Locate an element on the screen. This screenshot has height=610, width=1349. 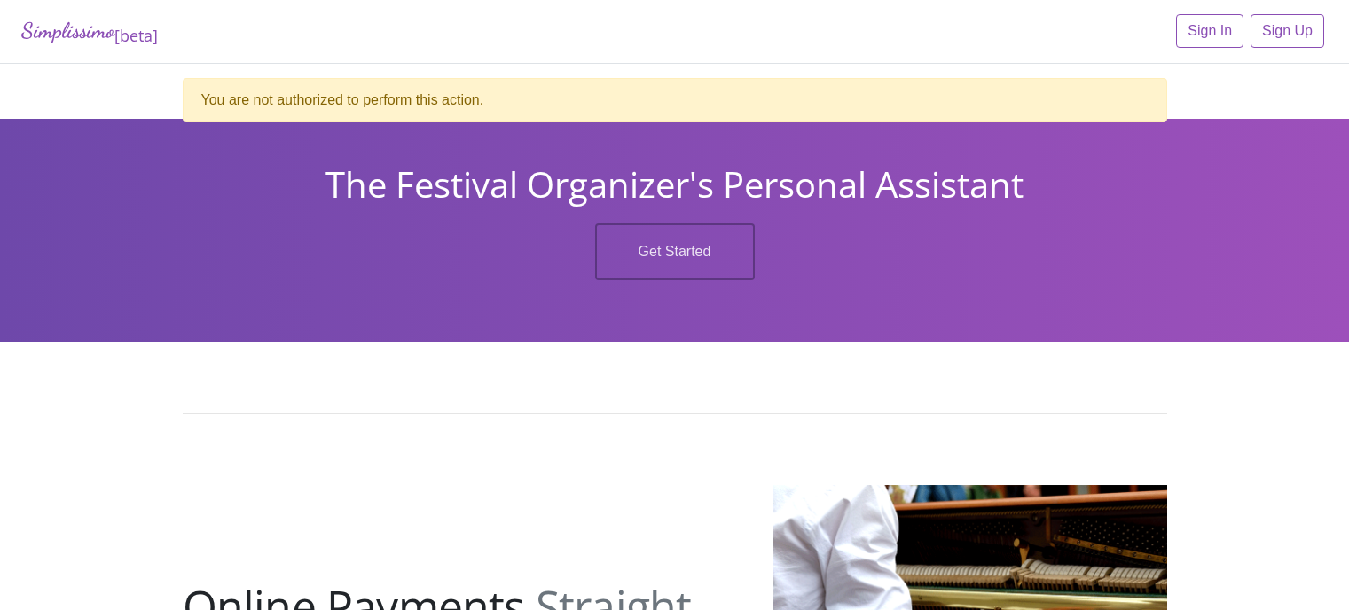
h1: The Festival Organizer's Personal Assistant is located at coordinates (674, 184).